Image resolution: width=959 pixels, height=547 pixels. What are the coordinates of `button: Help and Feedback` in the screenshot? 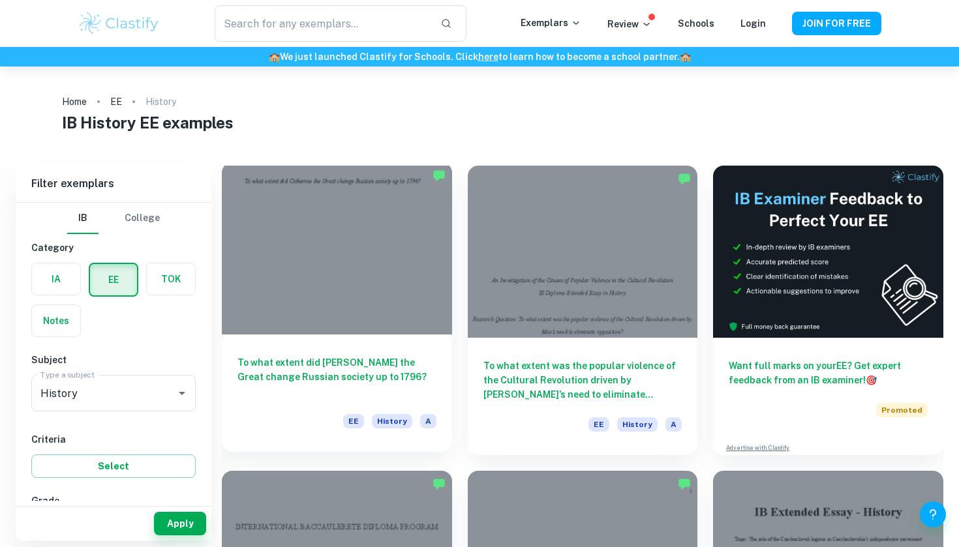 It's located at (933, 515).